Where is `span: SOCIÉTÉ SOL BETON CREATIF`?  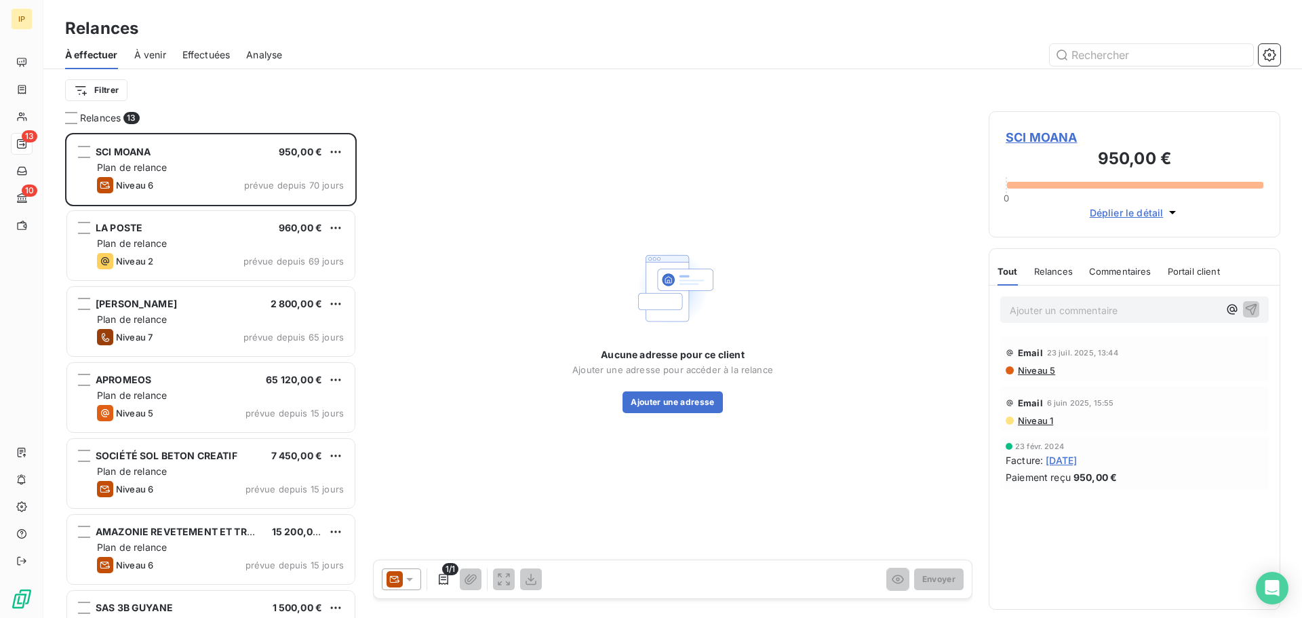 span: SOCIÉTÉ SOL BETON CREATIF is located at coordinates (166, 455).